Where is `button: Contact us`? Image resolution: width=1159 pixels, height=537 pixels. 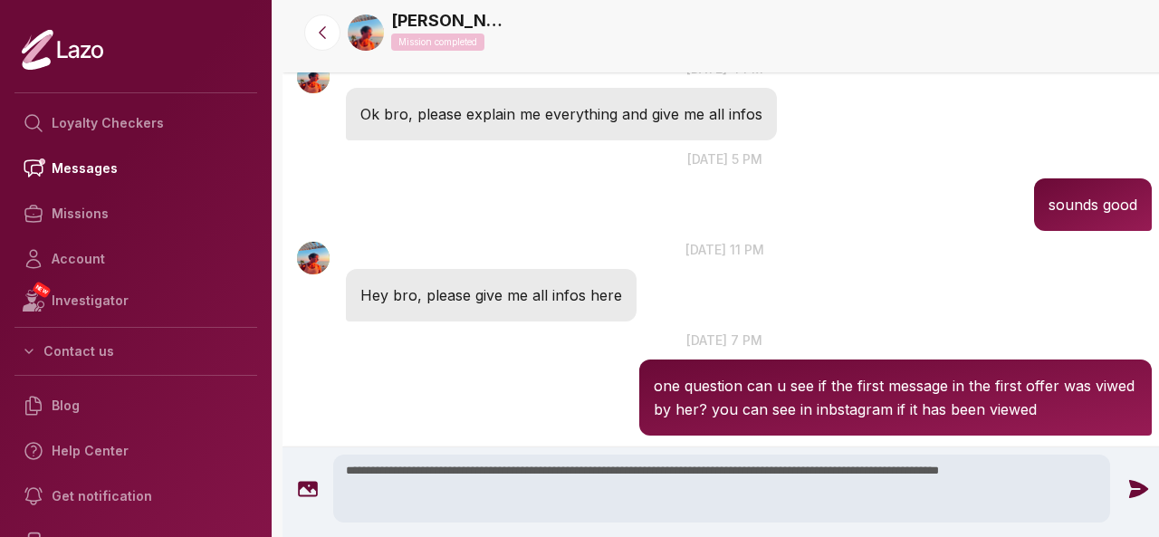
button: Contact us is located at coordinates (136, 351).